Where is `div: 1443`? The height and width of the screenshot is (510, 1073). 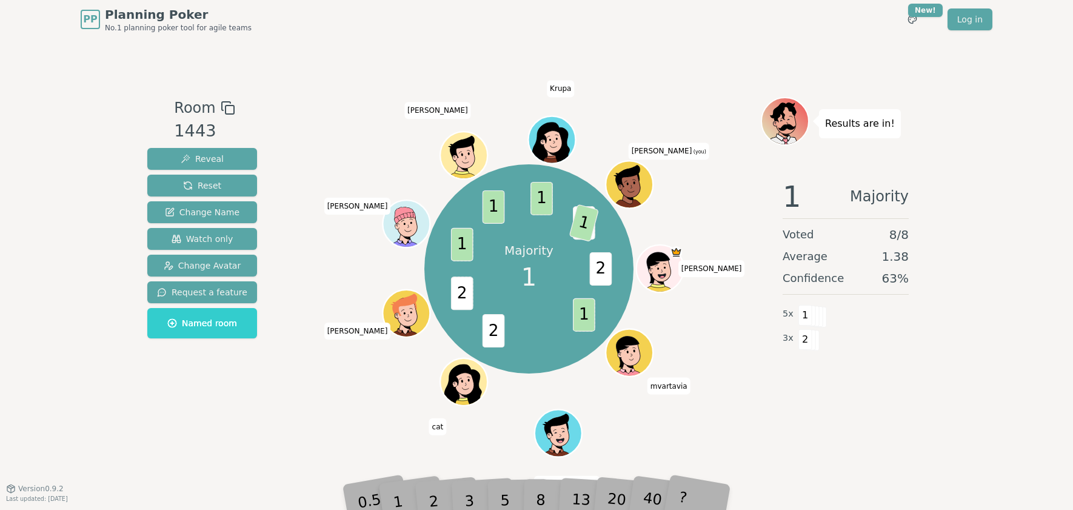
div: 1443 is located at coordinates (204, 131).